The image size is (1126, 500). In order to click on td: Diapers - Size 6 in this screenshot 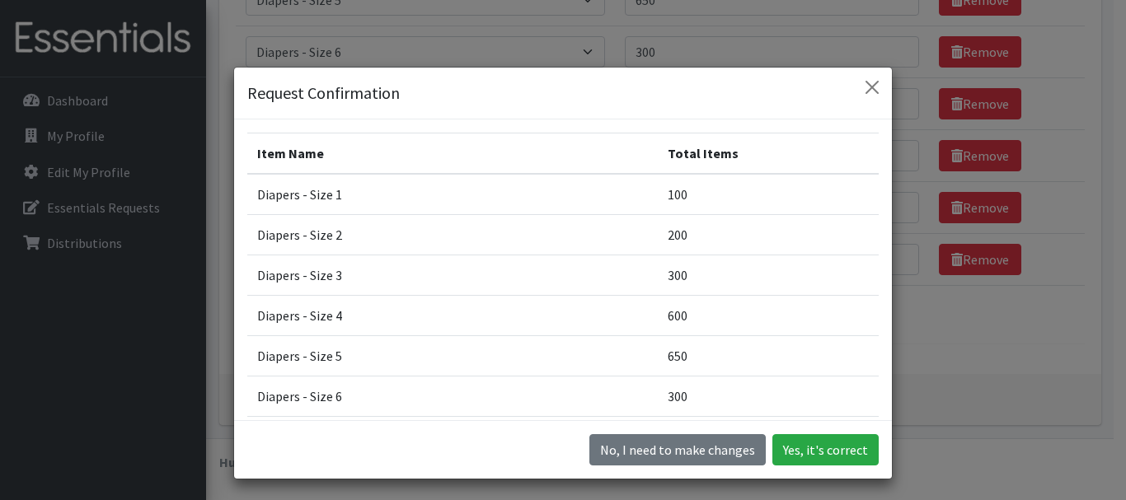, I will do `click(453, 397)`.